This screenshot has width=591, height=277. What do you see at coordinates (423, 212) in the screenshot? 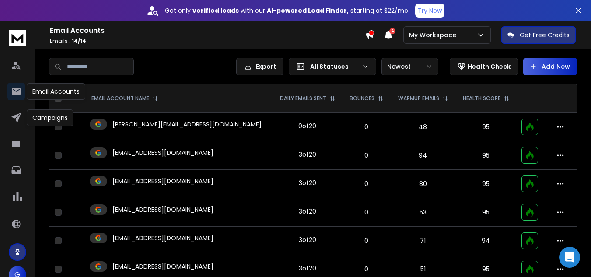
I see `td: 53` at bounding box center [423, 212].